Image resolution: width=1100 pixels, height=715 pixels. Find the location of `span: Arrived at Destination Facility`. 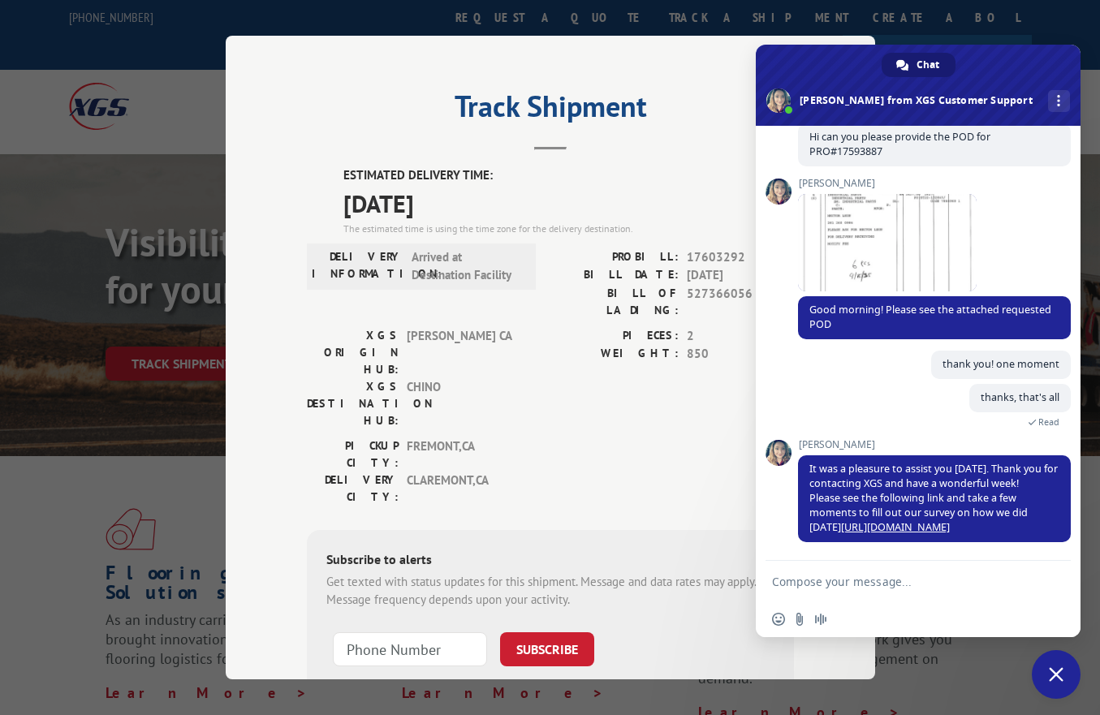

span: Arrived at Destination Facility is located at coordinates (466, 266).